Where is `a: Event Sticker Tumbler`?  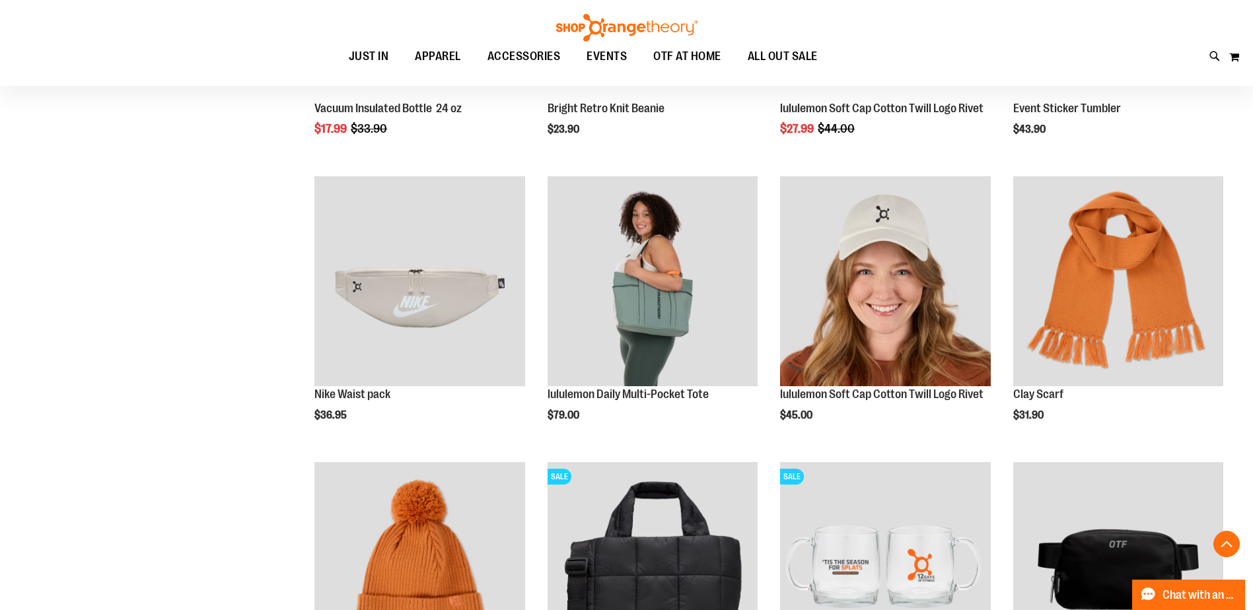
a: Event Sticker Tumbler is located at coordinates (1067, 108).